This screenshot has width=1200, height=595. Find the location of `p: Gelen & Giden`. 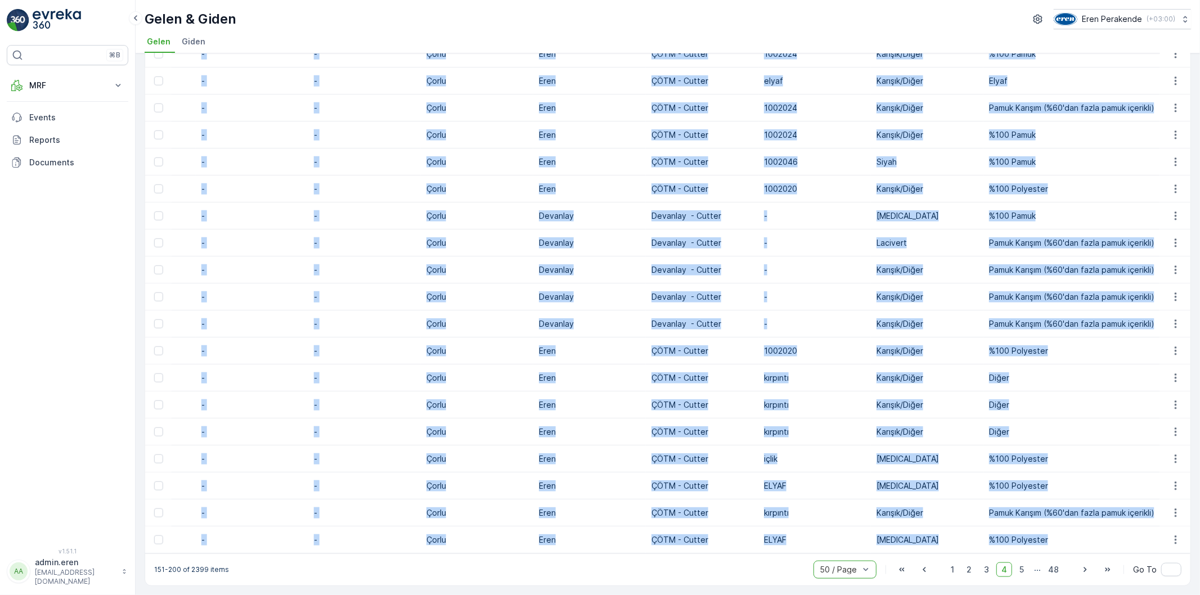

p: Gelen & Giden is located at coordinates (190, 19).